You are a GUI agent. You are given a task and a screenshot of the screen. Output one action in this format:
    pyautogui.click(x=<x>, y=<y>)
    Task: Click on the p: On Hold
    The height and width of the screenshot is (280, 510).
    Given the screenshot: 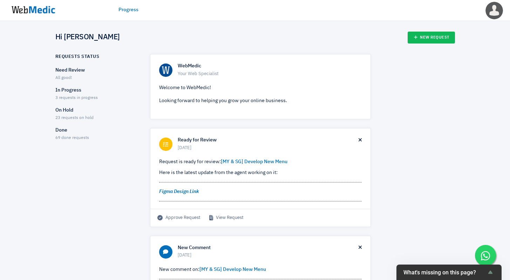 What is the action you would take?
    pyautogui.click(x=96, y=110)
    